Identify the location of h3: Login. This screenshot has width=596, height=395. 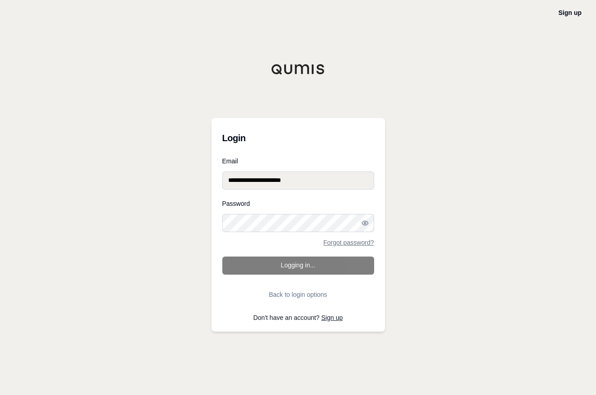
(298, 138).